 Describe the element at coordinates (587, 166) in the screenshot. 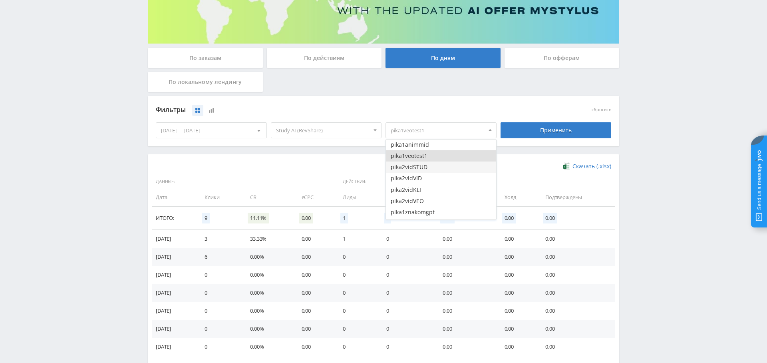

I see `a: Скачать (.xlsx)` at that location.